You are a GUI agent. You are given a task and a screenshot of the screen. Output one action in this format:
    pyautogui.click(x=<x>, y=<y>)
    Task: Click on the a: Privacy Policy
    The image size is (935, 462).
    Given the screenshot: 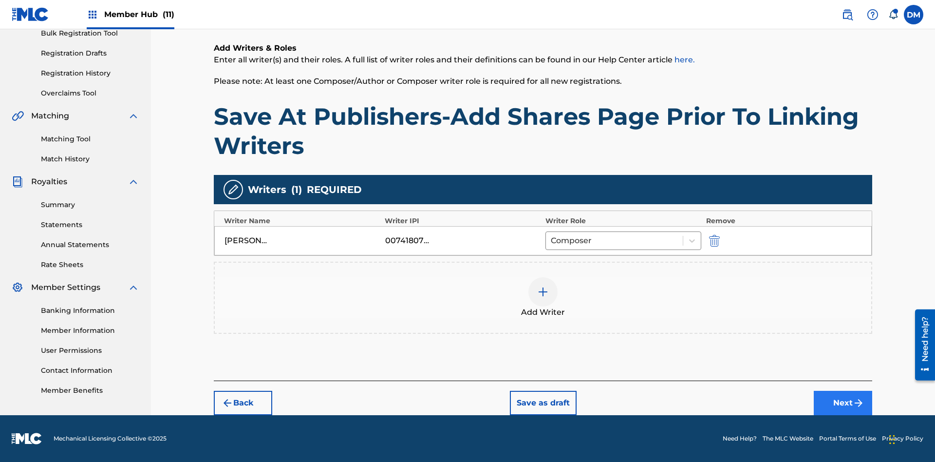 What is the action you would take?
    pyautogui.click(x=903, y=438)
    